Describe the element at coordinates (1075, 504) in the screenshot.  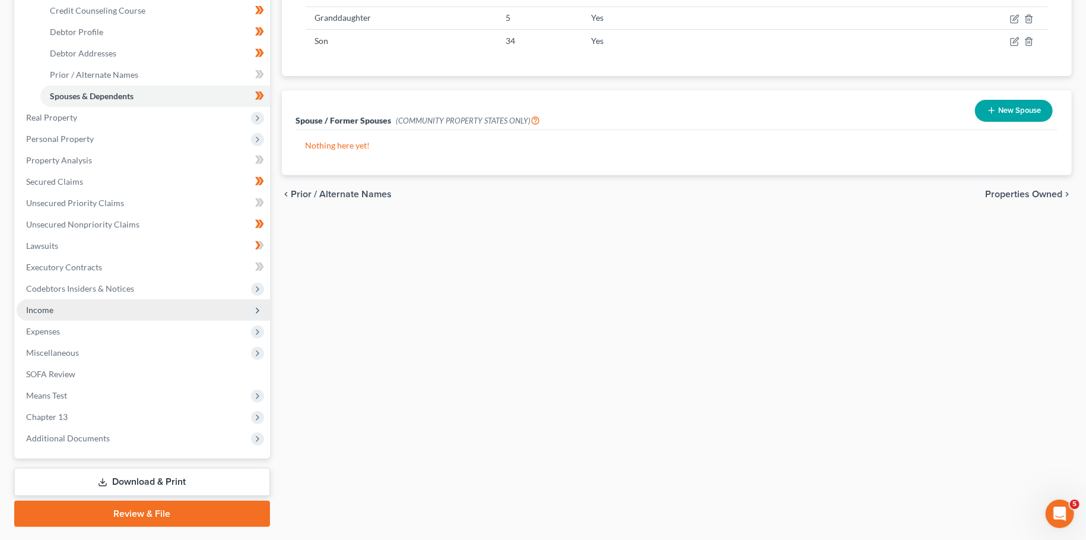
I see `span: 5` at that location.